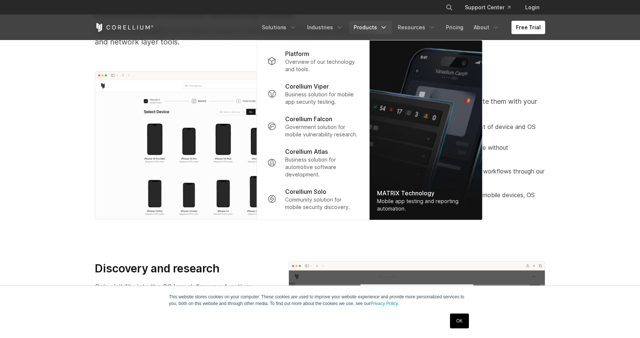  I want to click on p: Platform, so click(297, 54).